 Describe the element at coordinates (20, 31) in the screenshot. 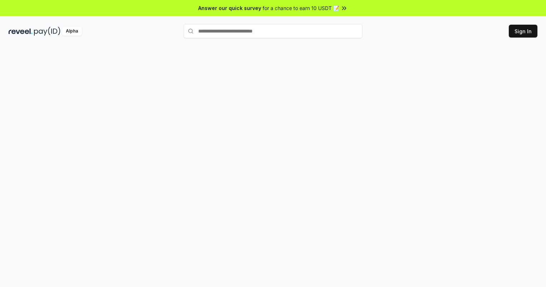

I see `img: reveel_dark` at that location.